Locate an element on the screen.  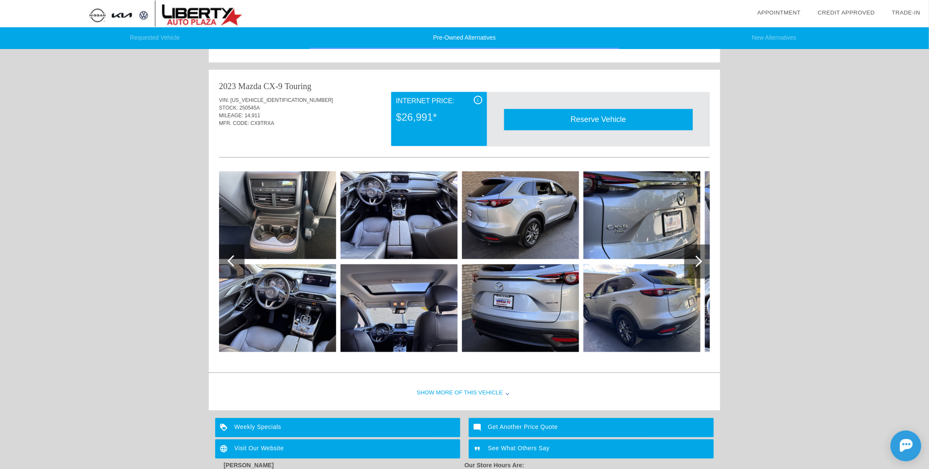
div: Reserve Vehicle is located at coordinates (599, 119).